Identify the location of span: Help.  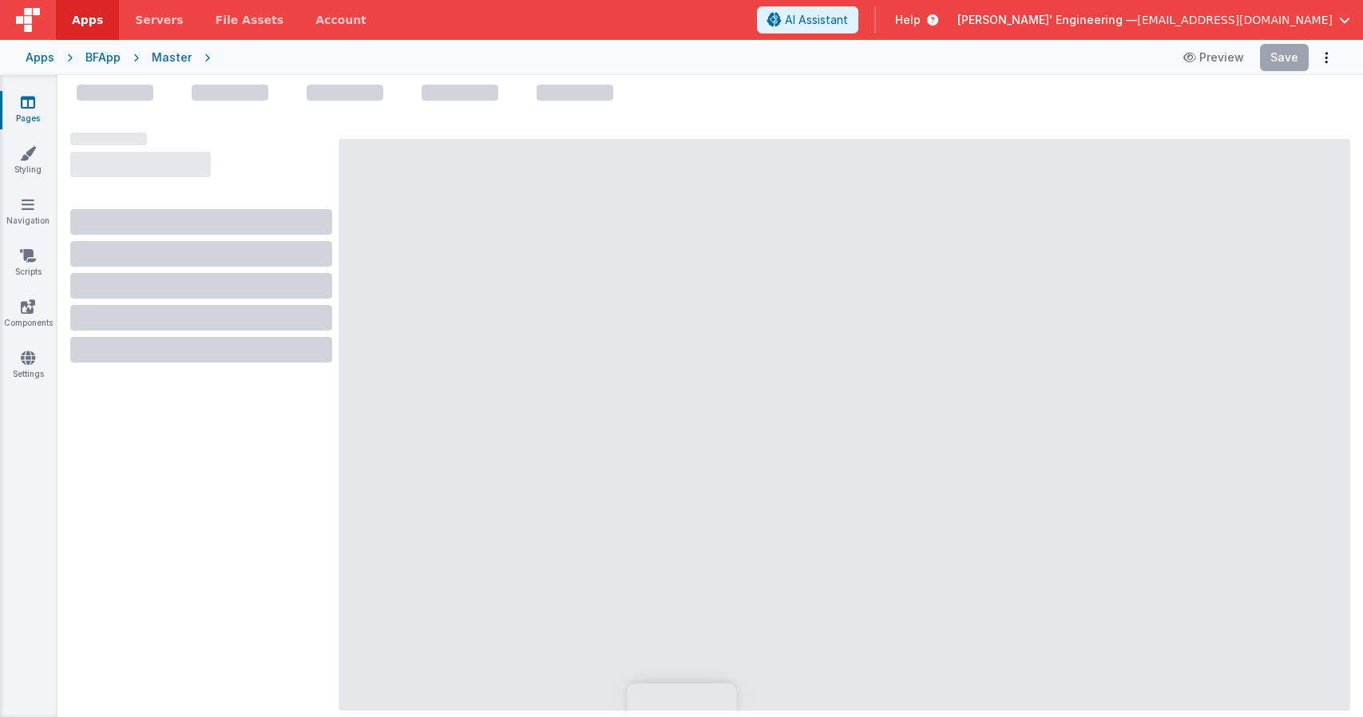
(908, 20).